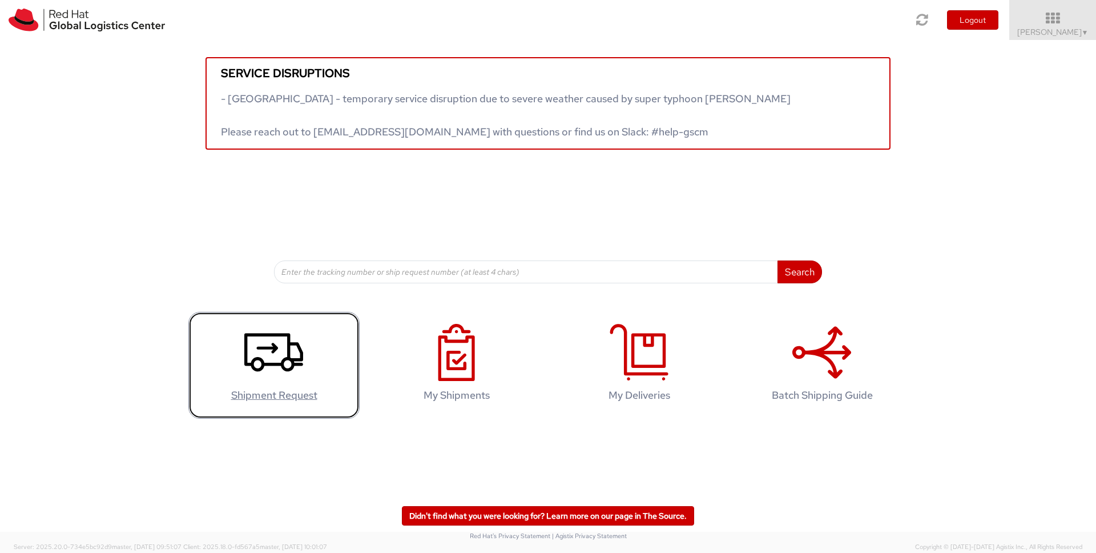 Image resolution: width=1096 pixels, height=553 pixels. What do you see at coordinates (274, 395) in the screenshot?
I see `h4: Shipment Request` at bounding box center [274, 395].